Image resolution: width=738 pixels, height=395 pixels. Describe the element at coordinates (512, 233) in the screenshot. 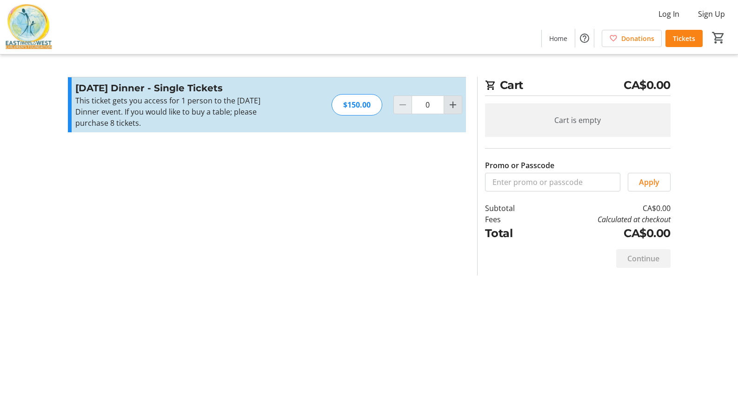

I see `td: Total` at that location.